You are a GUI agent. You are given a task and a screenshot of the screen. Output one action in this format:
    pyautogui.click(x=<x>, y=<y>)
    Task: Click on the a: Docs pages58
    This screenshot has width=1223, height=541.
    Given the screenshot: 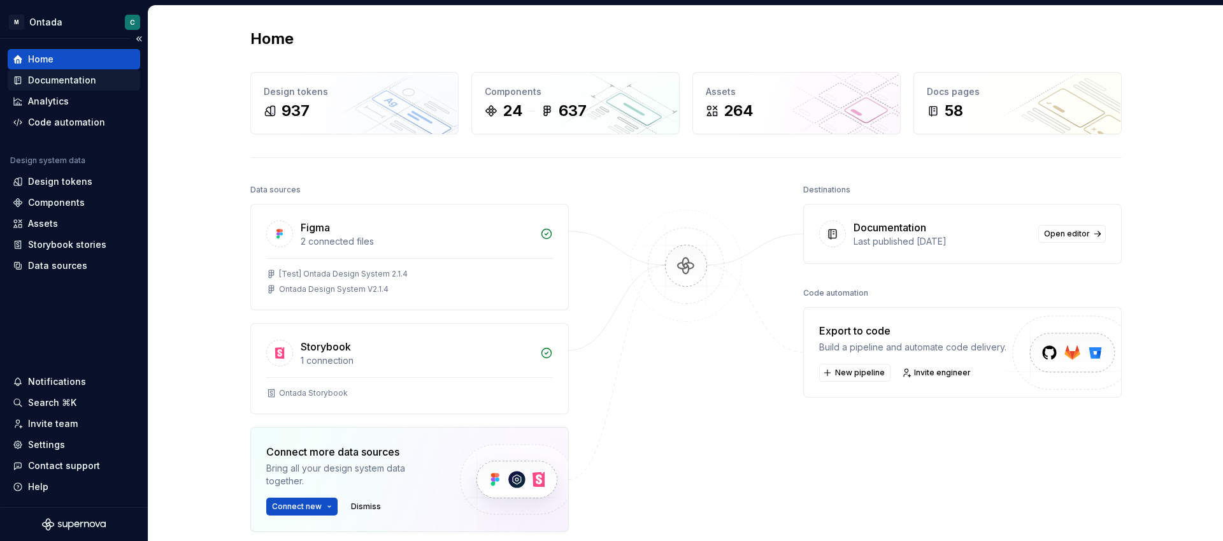 What is the action you would take?
    pyautogui.click(x=1017, y=103)
    